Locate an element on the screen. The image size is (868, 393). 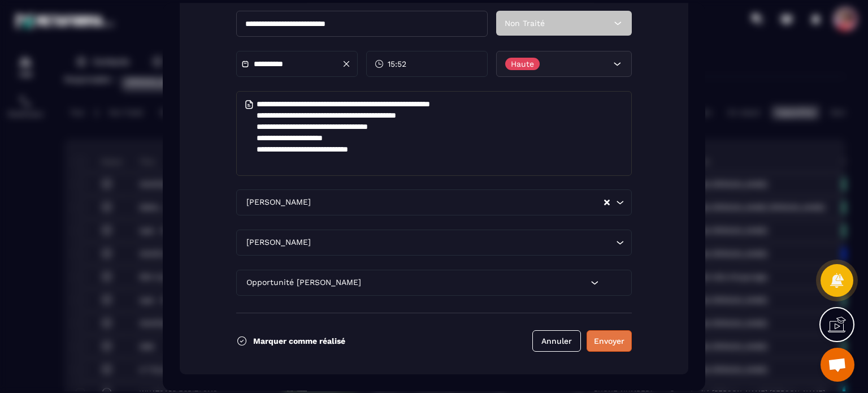
span: Non Traité is located at coordinates (524, 23).